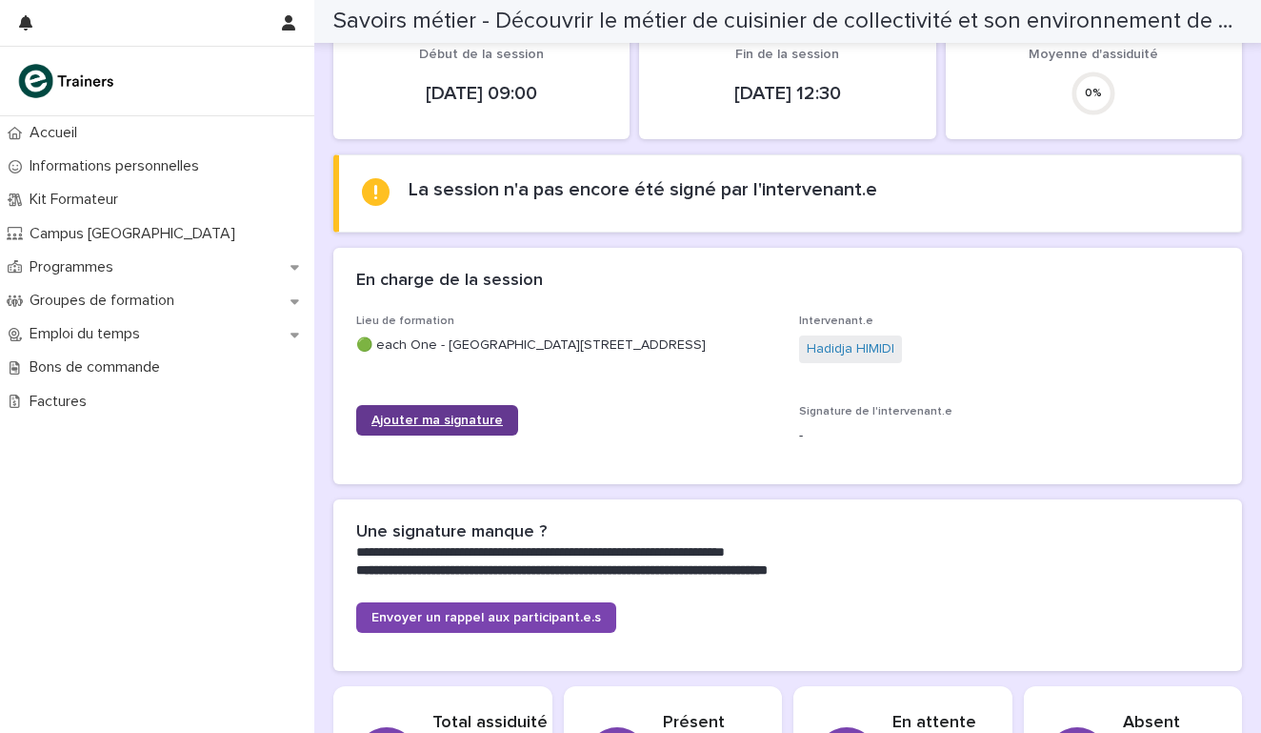 This screenshot has height=733, width=1261. I want to click on span: Lieu de formation, so click(405, 321).